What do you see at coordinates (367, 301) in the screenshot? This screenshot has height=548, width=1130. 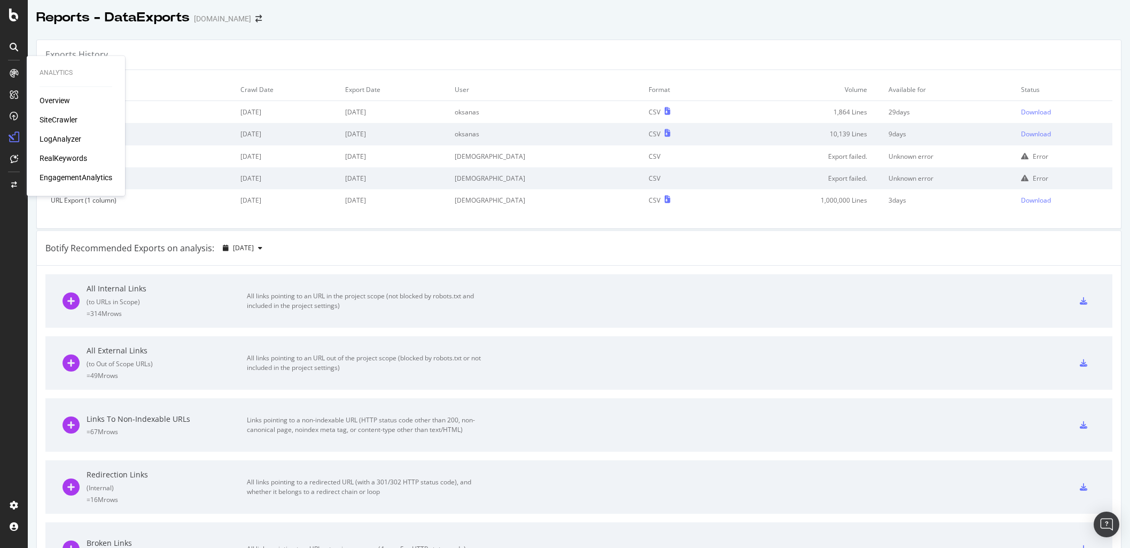 I see `div: All links pointing to an URL in the project scope (not blocked by robots.txt and included in the ...` at bounding box center [367, 301].